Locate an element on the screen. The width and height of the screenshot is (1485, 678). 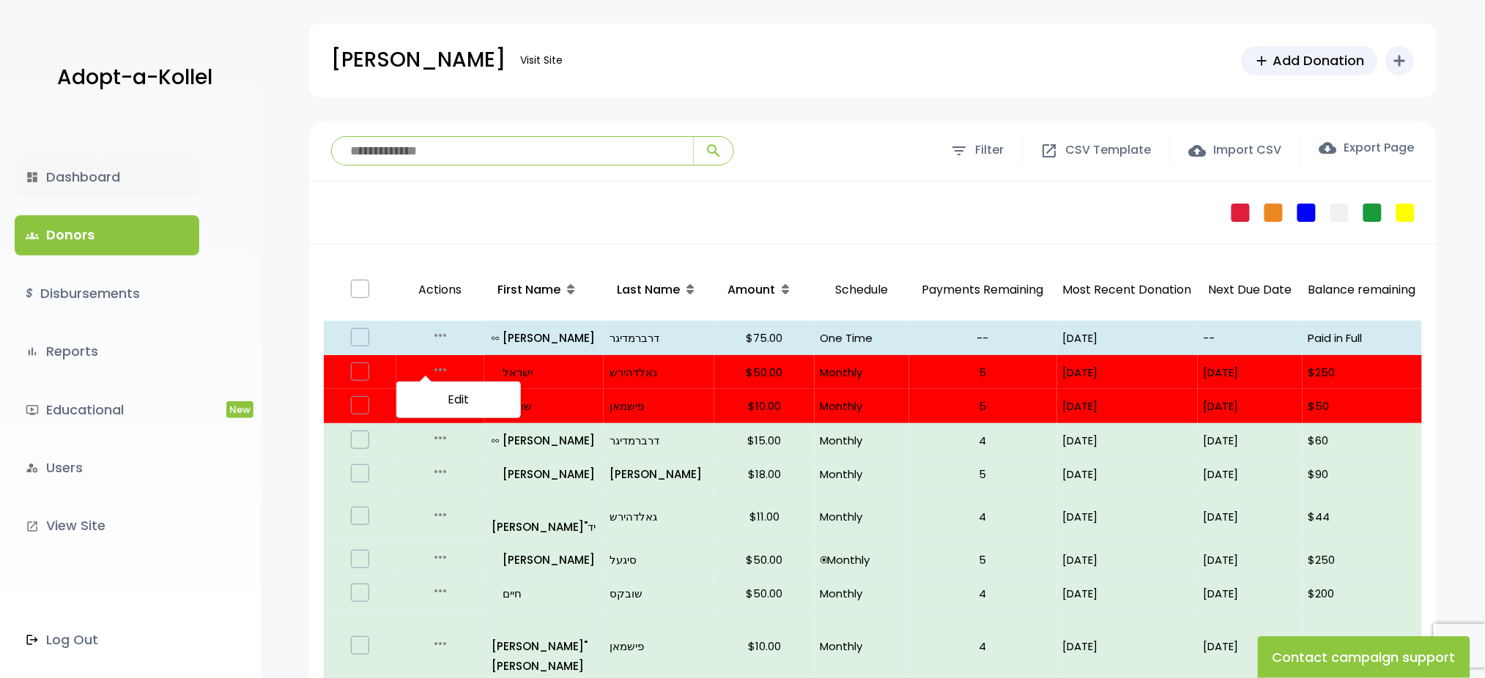
a: ondemand_videoEducationalNew is located at coordinates (107, 410).